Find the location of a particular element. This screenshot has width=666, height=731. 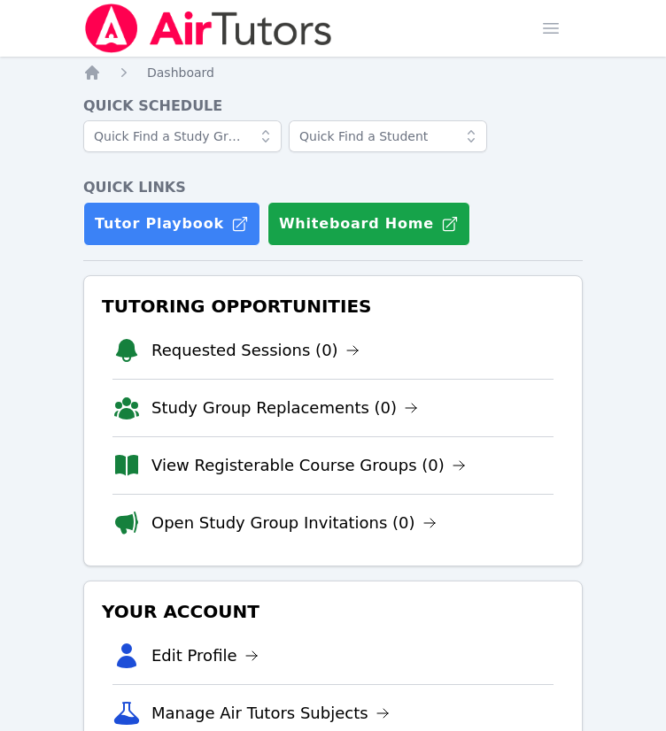

img: Air Tutors is located at coordinates (208, 28).